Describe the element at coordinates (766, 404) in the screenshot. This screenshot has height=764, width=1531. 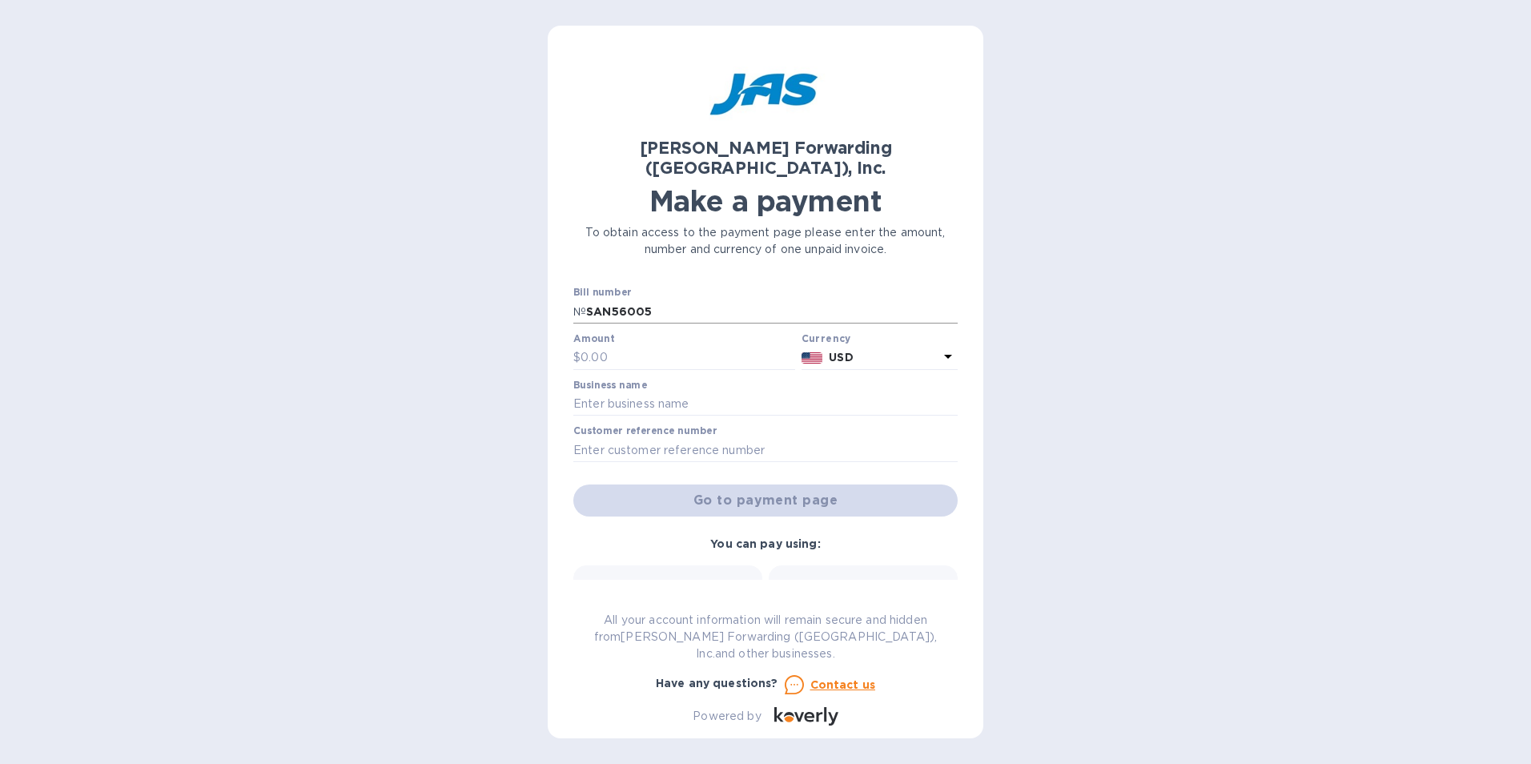
I see `input: Enter business name` at that location.